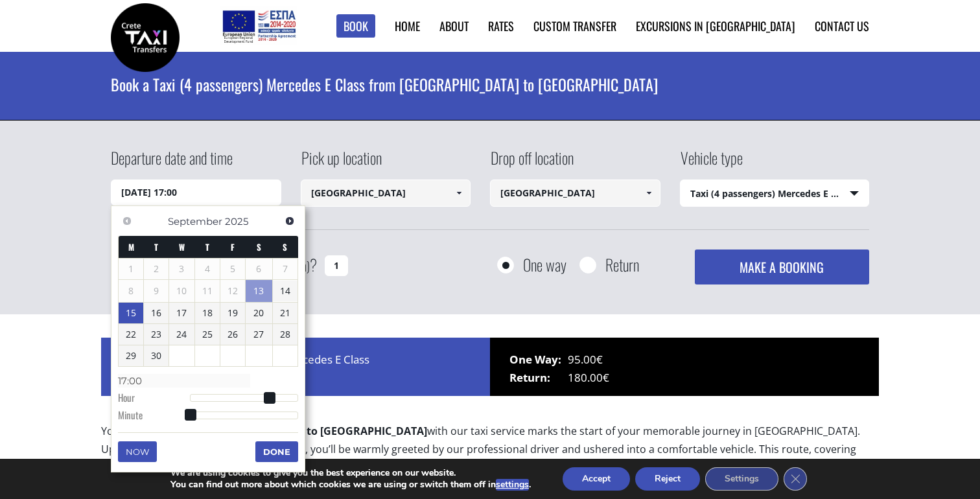  I want to click on span: 11, so click(207, 291).